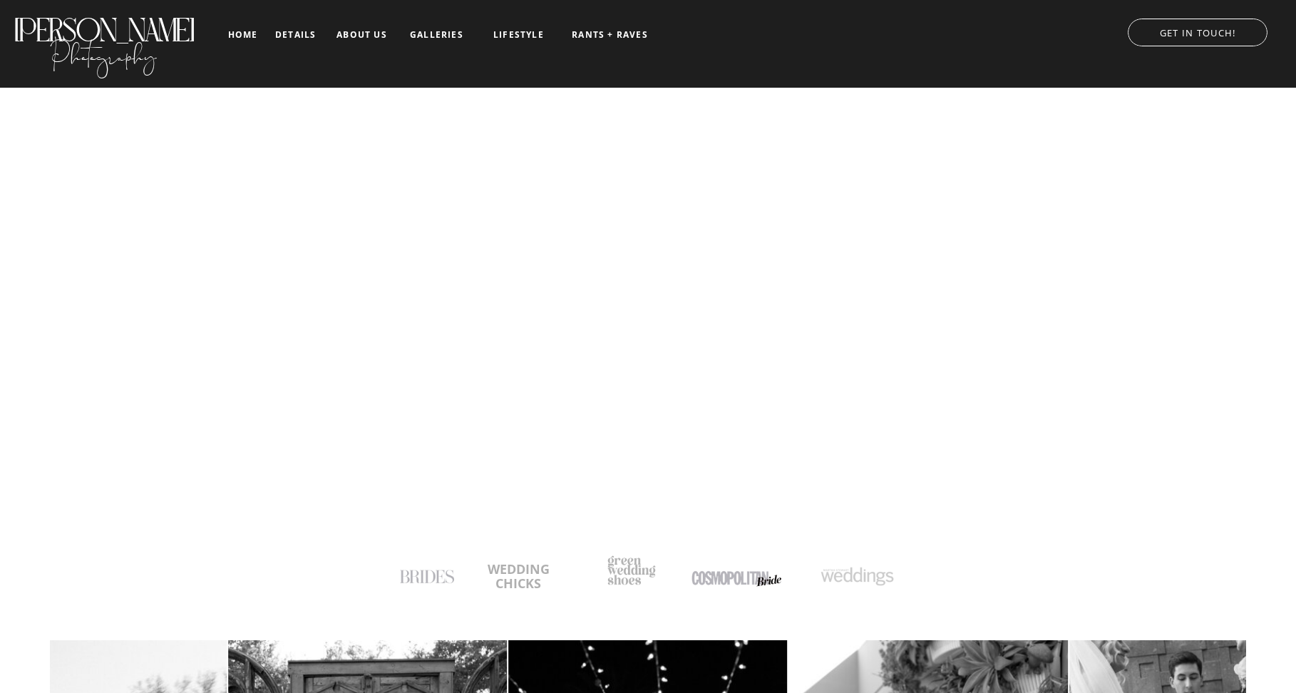 The image size is (1296, 693). I want to click on a: about us, so click(362, 35).